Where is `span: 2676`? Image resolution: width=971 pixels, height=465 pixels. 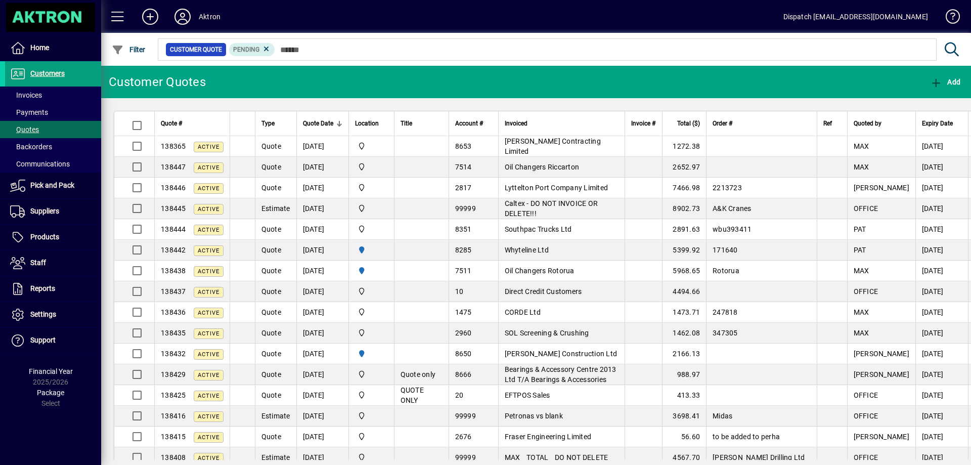
span: 2676 is located at coordinates (463, 437).